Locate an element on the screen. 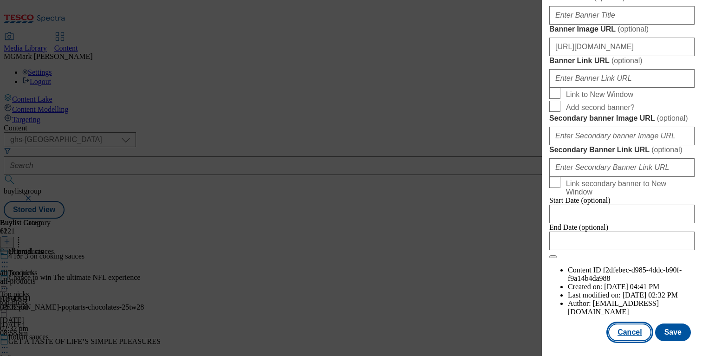 The width and height of the screenshot is (702, 356). li: Author: is located at coordinates (631, 308).